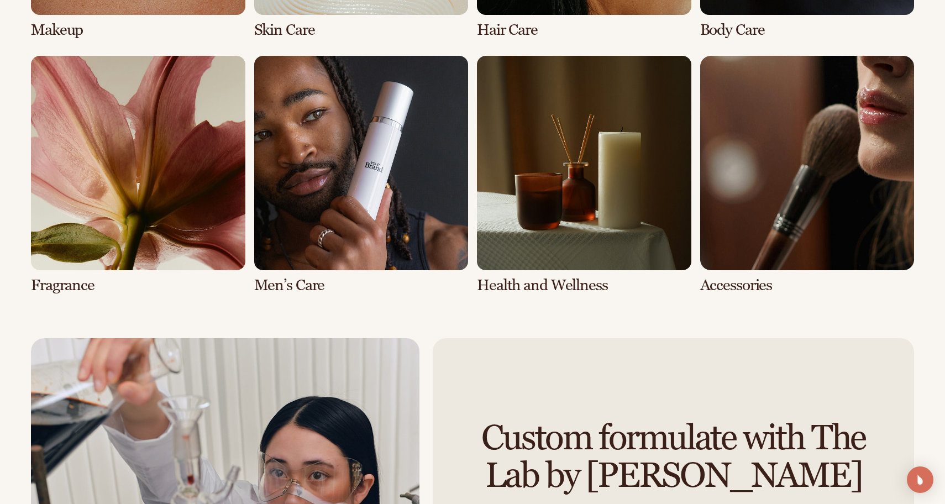  What do you see at coordinates (807, 30) in the screenshot?
I see `h3: Body Care` at bounding box center [807, 30].